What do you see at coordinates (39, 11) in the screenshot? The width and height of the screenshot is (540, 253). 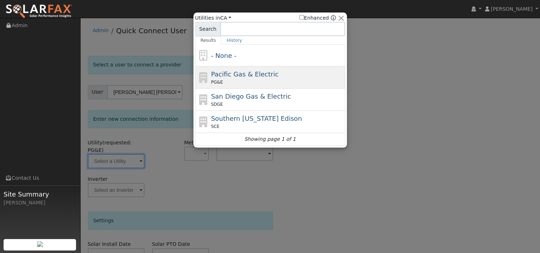 I see `img: SolarFax` at bounding box center [39, 11].